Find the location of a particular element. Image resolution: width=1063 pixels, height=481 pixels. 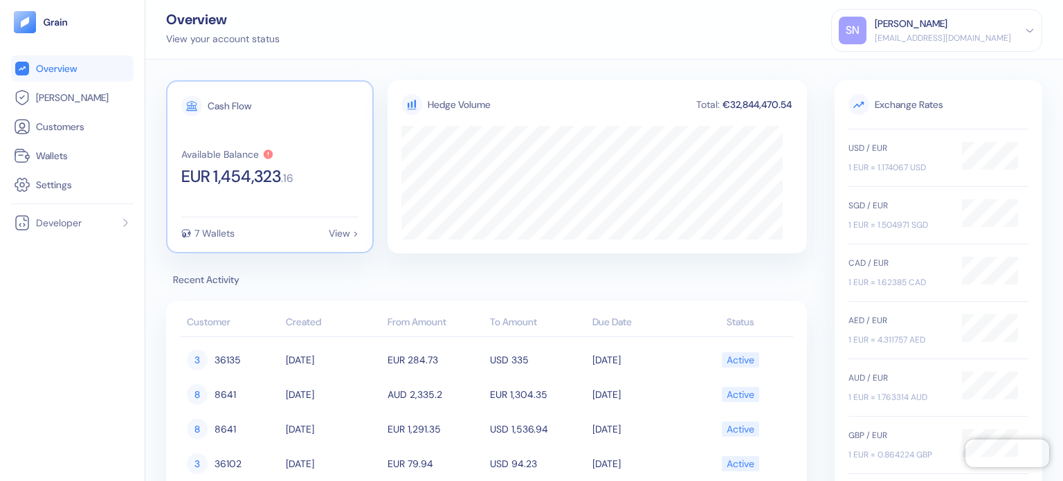

div: View your account status is located at coordinates (223, 39).